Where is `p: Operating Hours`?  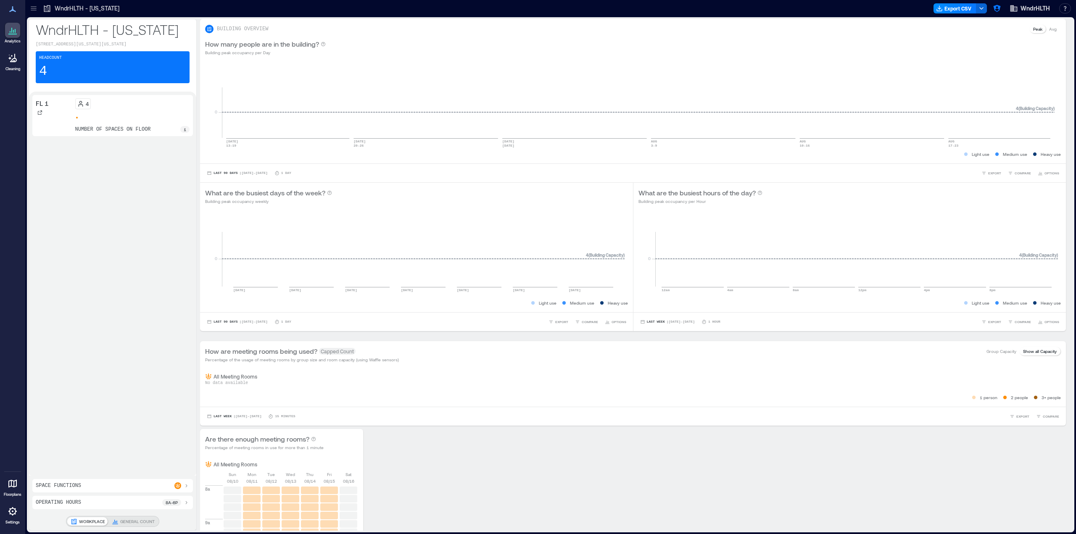 p: Operating Hours is located at coordinates (58, 503).